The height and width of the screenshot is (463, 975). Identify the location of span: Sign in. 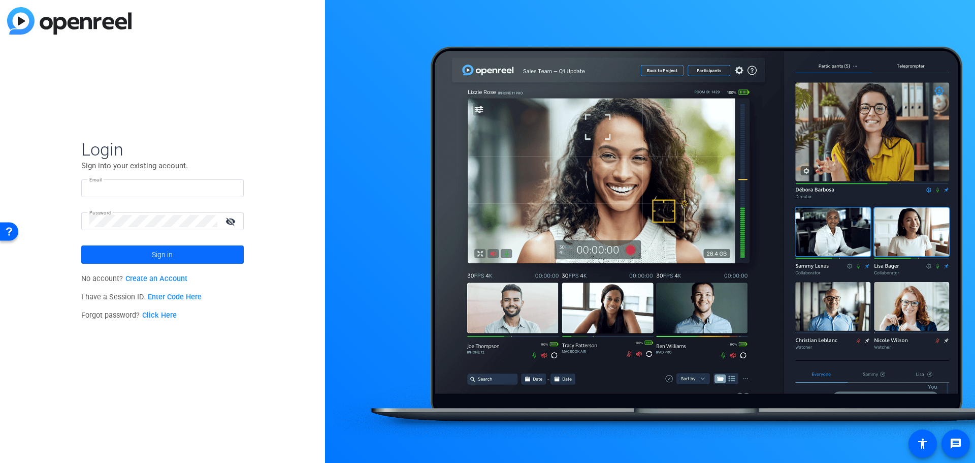
(162, 254).